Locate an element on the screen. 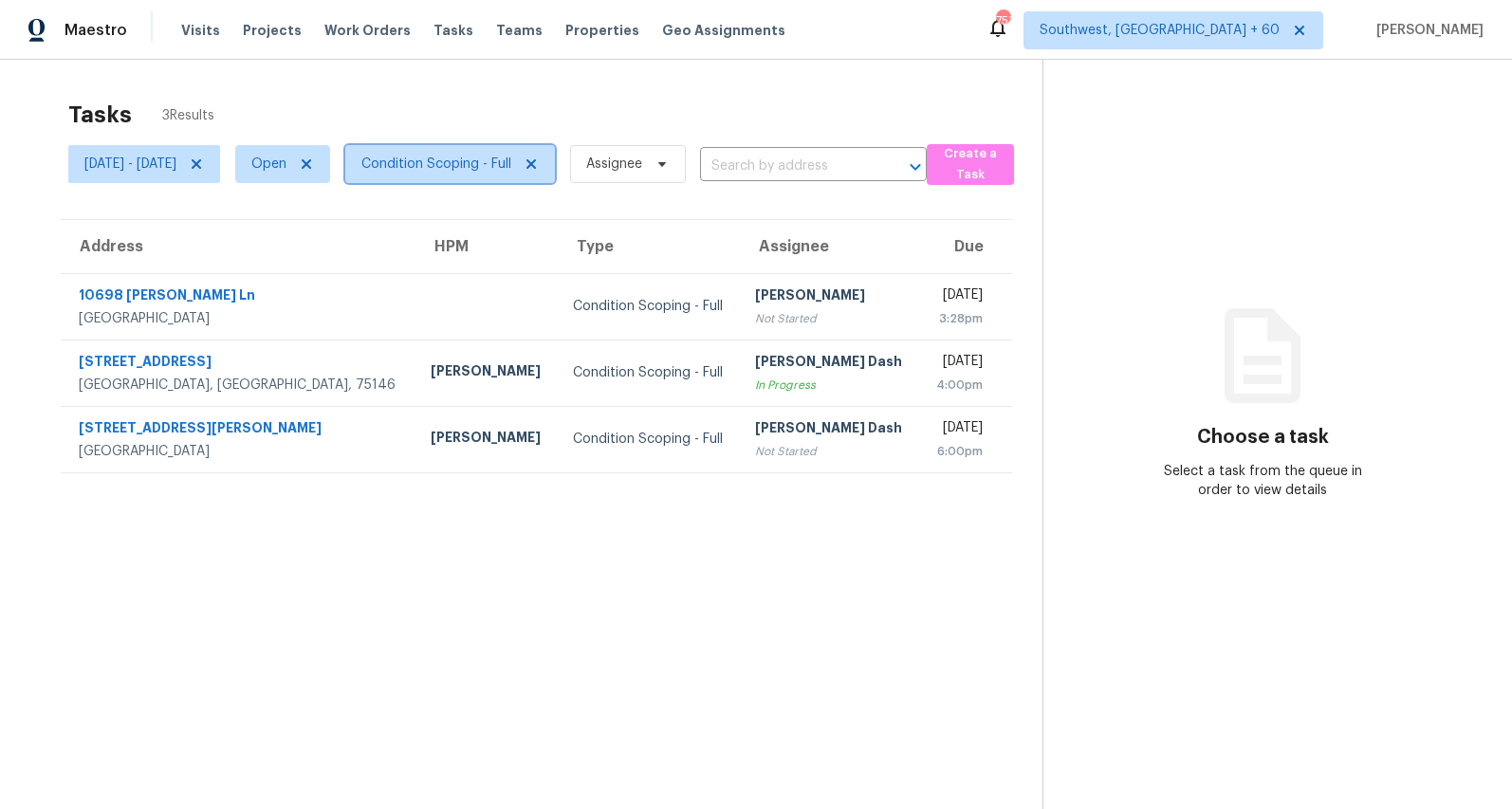 The width and height of the screenshot is (1512, 809). span: Open is located at coordinates (268, 164).